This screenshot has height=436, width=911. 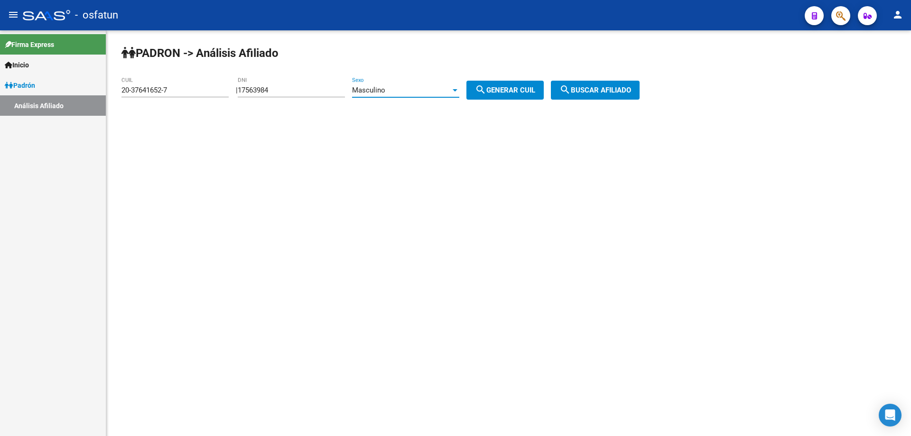 What do you see at coordinates (595, 90) in the screenshot?
I see `span: Buscar afiliado` at bounding box center [595, 90].